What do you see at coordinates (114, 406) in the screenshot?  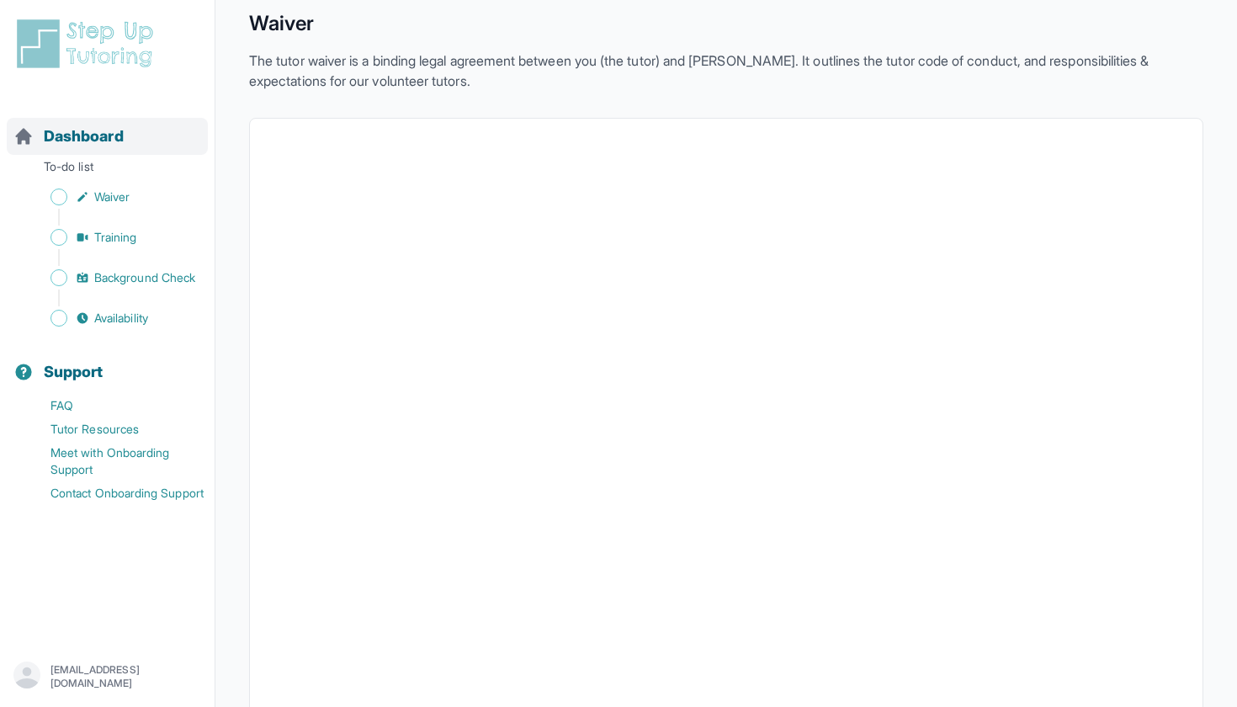 I see `a: FAQ` at bounding box center [114, 406].